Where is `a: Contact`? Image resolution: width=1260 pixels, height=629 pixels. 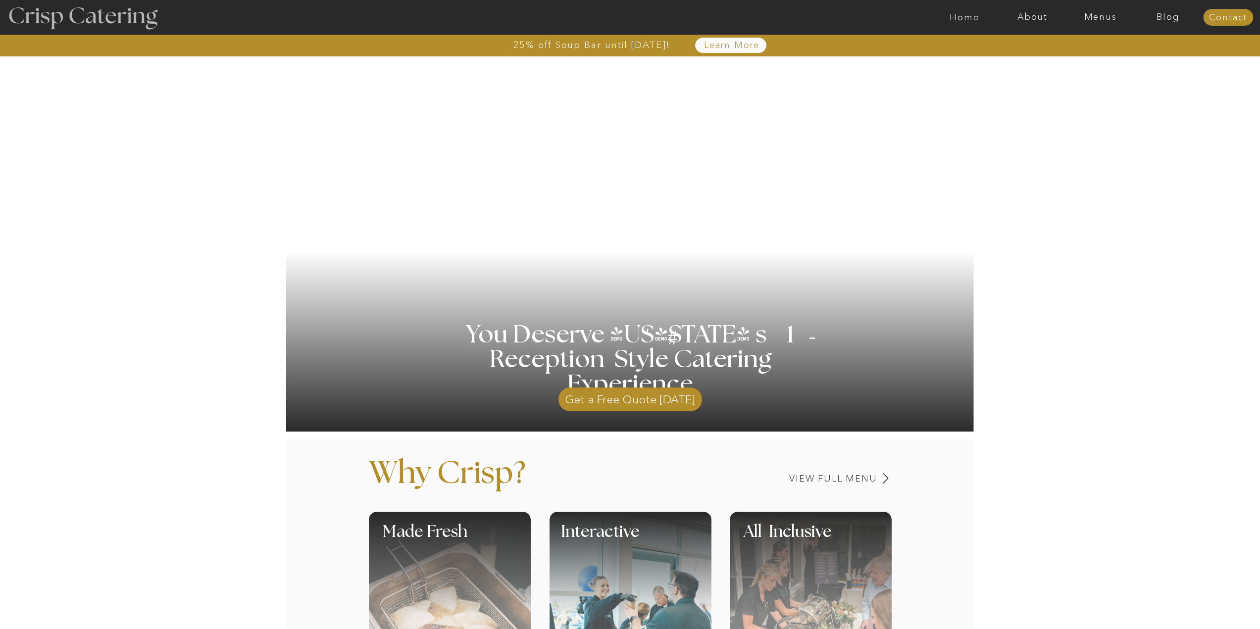
a: Contact is located at coordinates (1228, 18).